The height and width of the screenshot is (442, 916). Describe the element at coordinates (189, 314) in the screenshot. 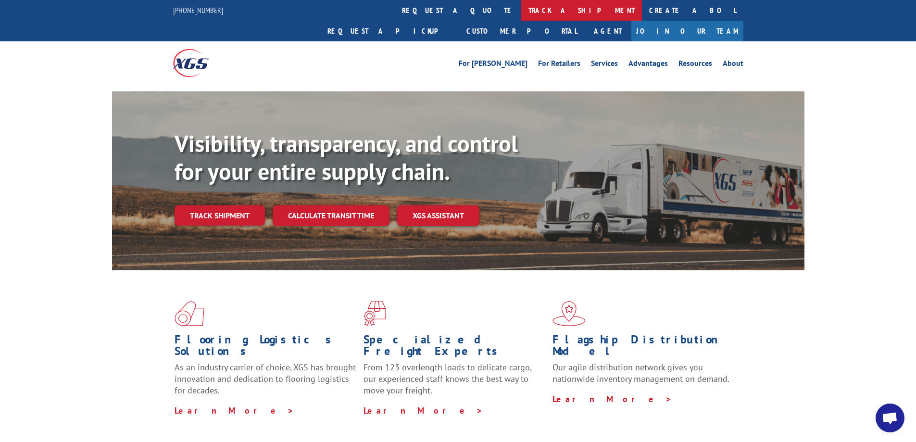

I see `img: xgs-icon-total-supply-chain-intelligence-red` at that location.